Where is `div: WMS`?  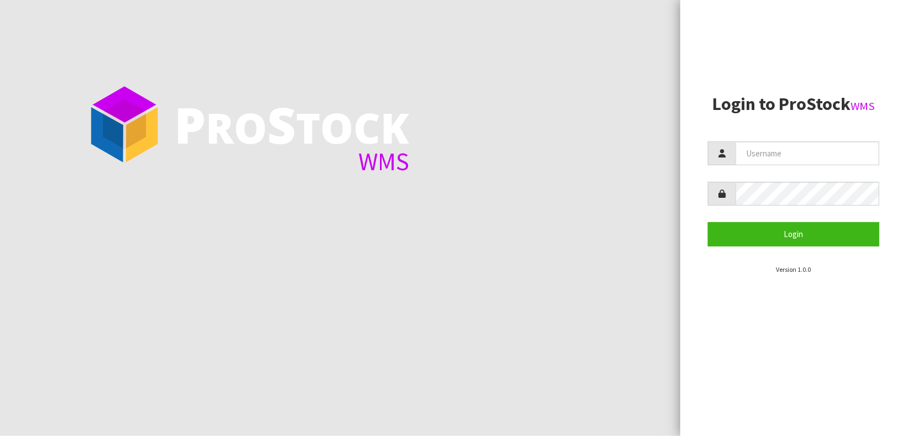
div: WMS is located at coordinates (291, 161).